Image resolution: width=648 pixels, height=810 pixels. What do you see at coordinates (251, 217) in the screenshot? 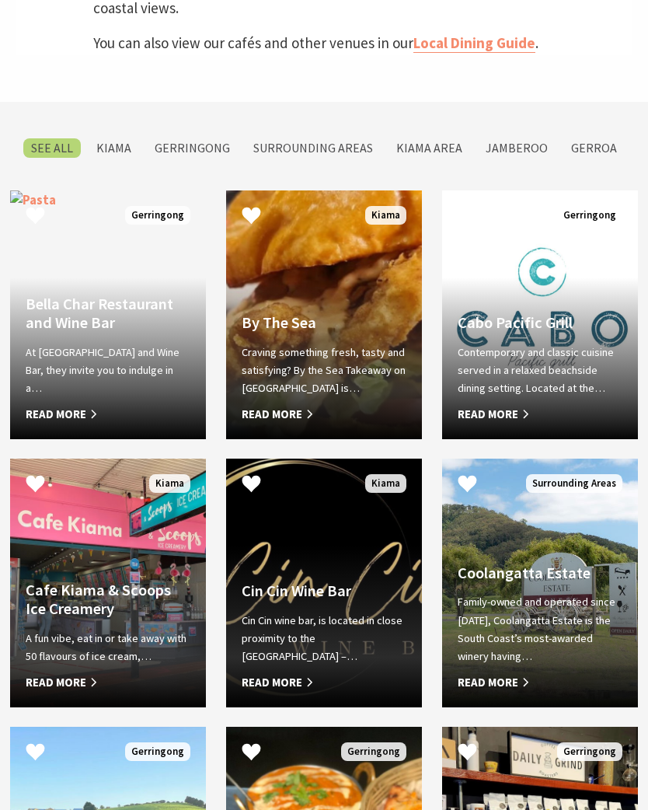
I see `button: Click to Favourite By The Sea` at bounding box center [251, 217].